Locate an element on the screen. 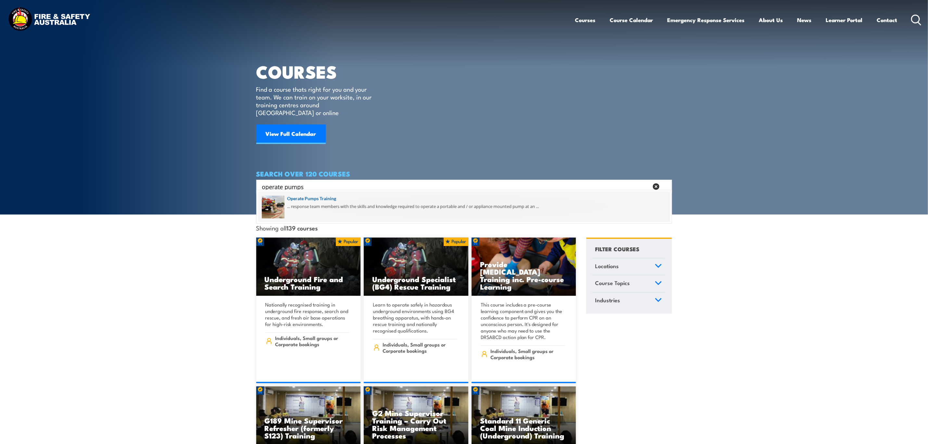 The image size is (928, 444). p: Nationally recognised training in underground fire response, search and rescue, and fresh air bas... is located at coordinates (308, 314).